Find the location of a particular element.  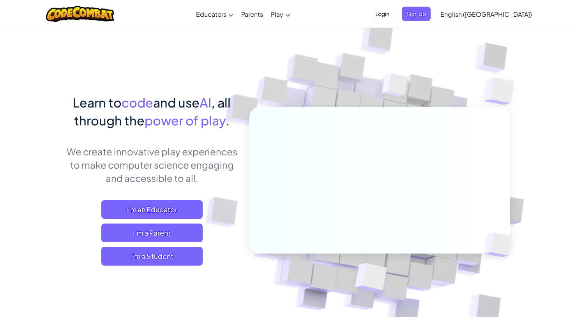

span: I'm a Student is located at coordinates (152, 257).